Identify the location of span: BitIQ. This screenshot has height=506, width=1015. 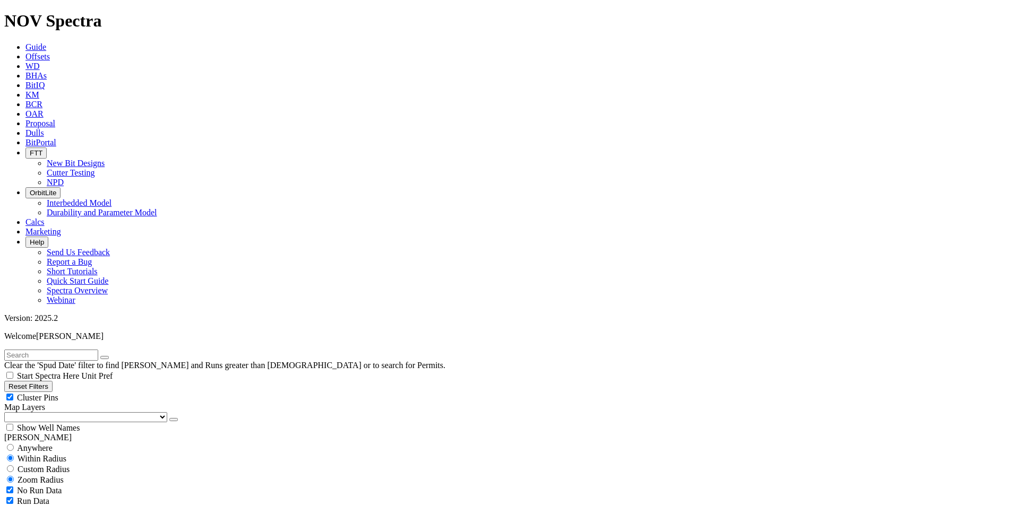
(35, 85).